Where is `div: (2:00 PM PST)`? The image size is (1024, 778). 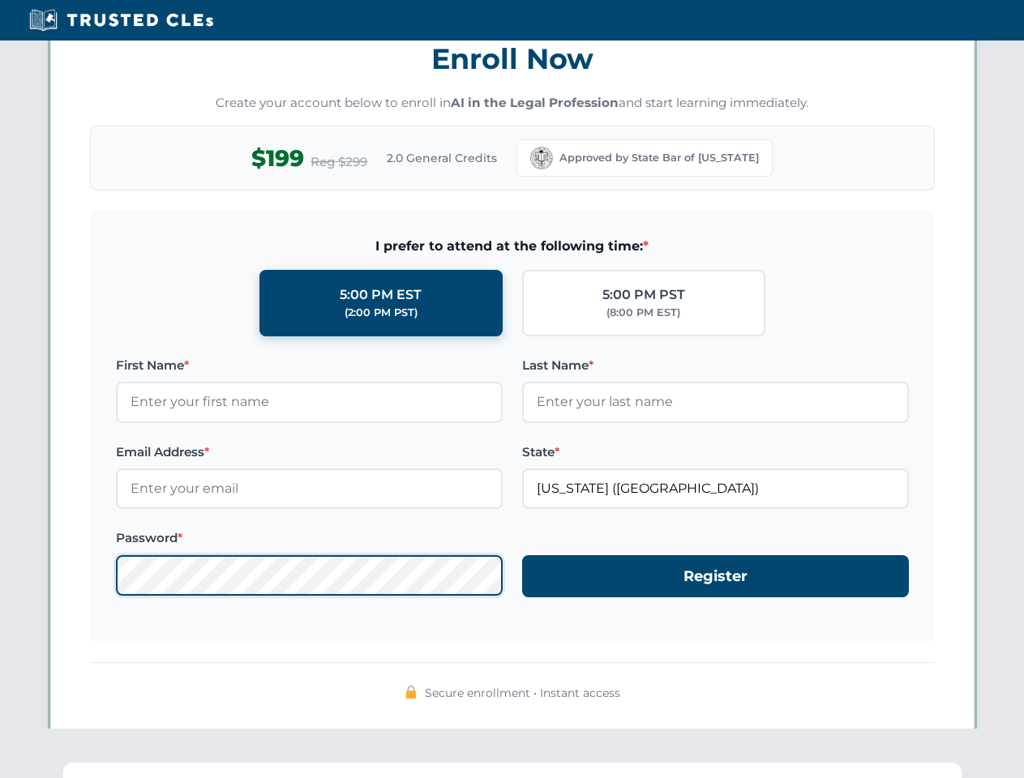 div: (2:00 PM PST) is located at coordinates (381, 313).